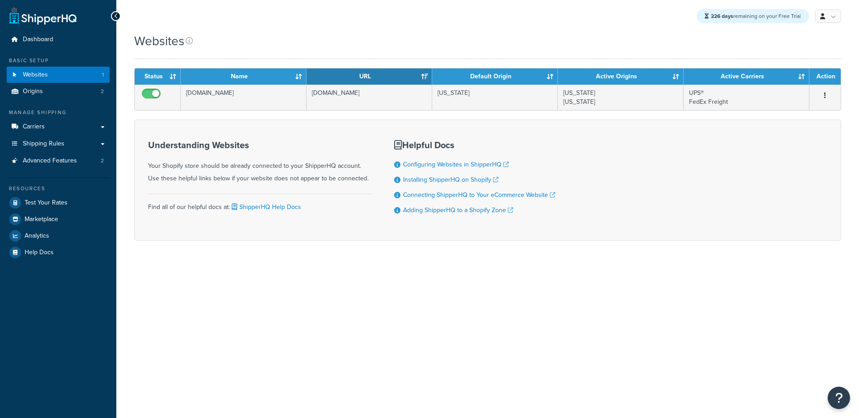 The image size is (859, 418). Describe the element at coordinates (103, 75) in the screenshot. I see `span: 1` at that location.